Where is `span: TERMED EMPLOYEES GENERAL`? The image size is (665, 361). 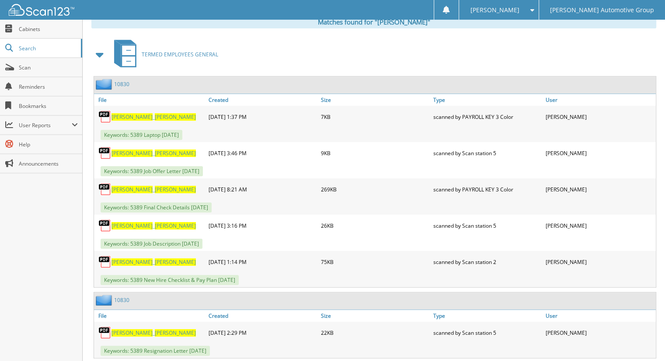 span: TERMED EMPLOYEES GENERAL is located at coordinates (180, 54).